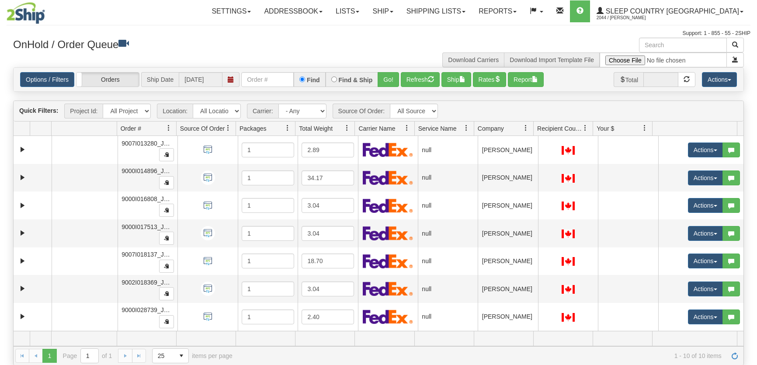 This screenshot has height=365, width=757. Describe the element at coordinates (388, 80) in the screenshot. I see `button: Go!` at that location.